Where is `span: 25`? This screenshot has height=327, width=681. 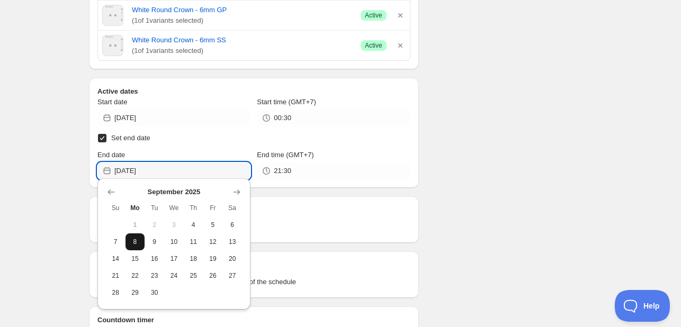
span: 25 is located at coordinates (193, 276).